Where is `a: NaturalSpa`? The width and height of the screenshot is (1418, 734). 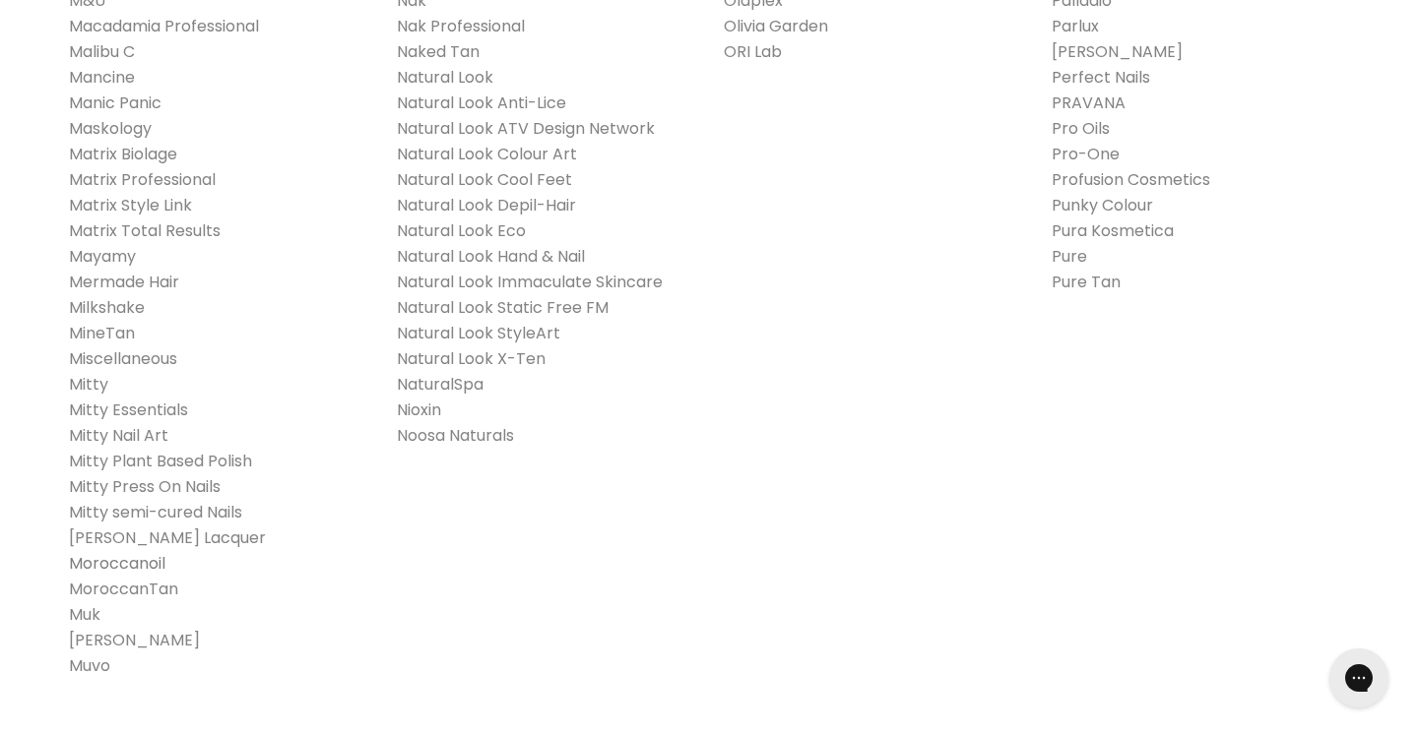
a: NaturalSpa is located at coordinates (440, 384).